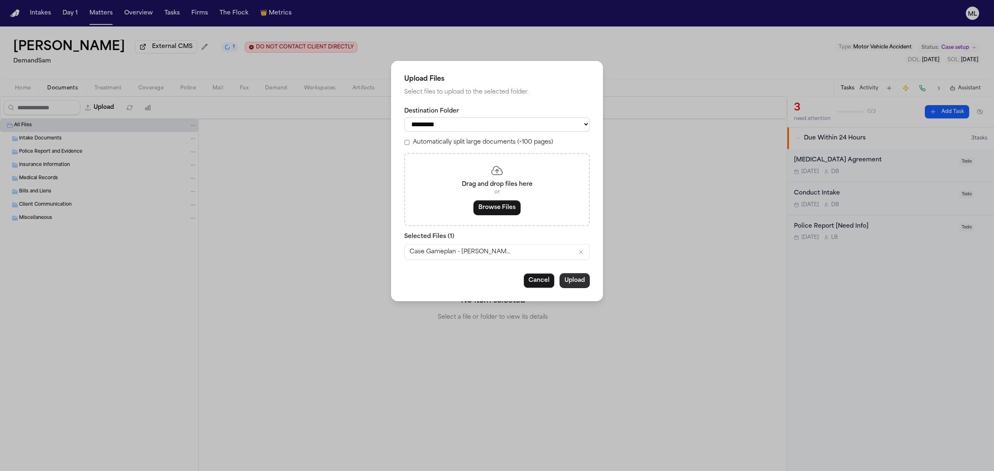  Describe the element at coordinates (539, 281) in the screenshot. I see `button: Cancel` at that location.